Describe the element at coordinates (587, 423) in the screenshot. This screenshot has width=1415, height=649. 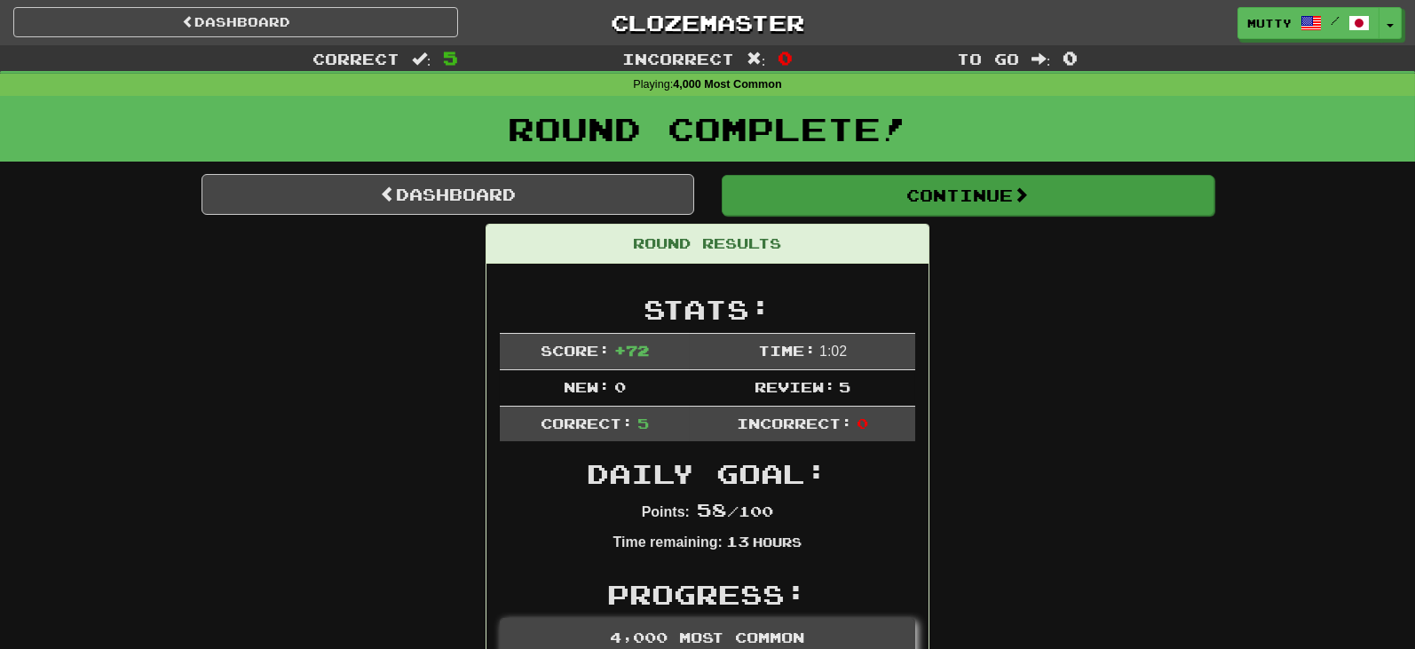
I see `span: Correct:` at that location.